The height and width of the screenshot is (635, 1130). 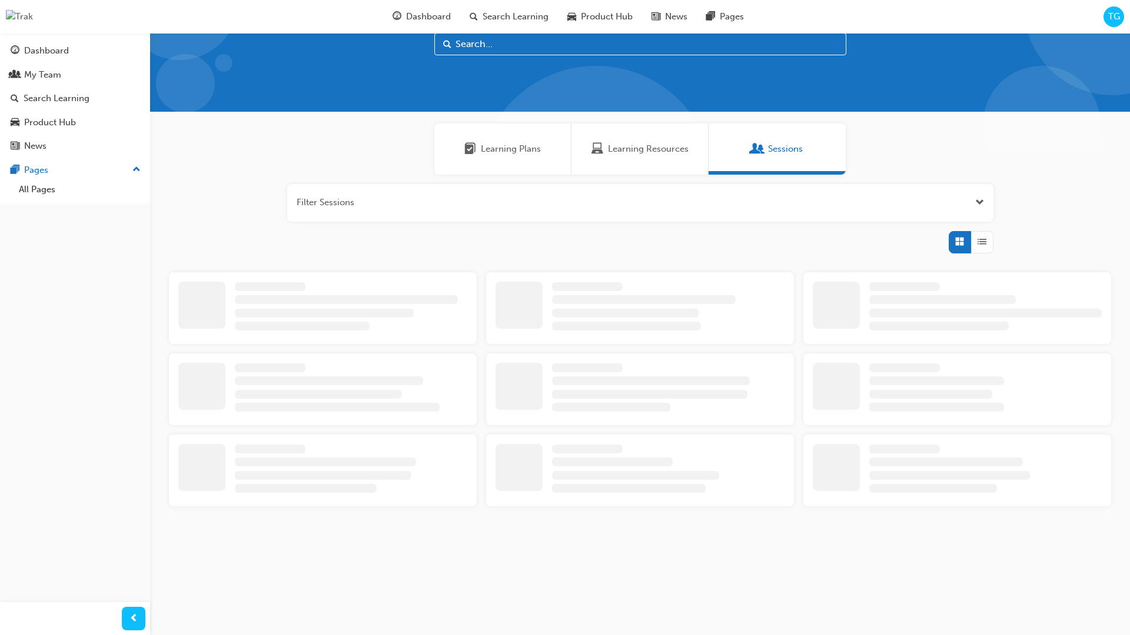 I want to click on a: car-iconProduct Hub, so click(x=600, y=16).